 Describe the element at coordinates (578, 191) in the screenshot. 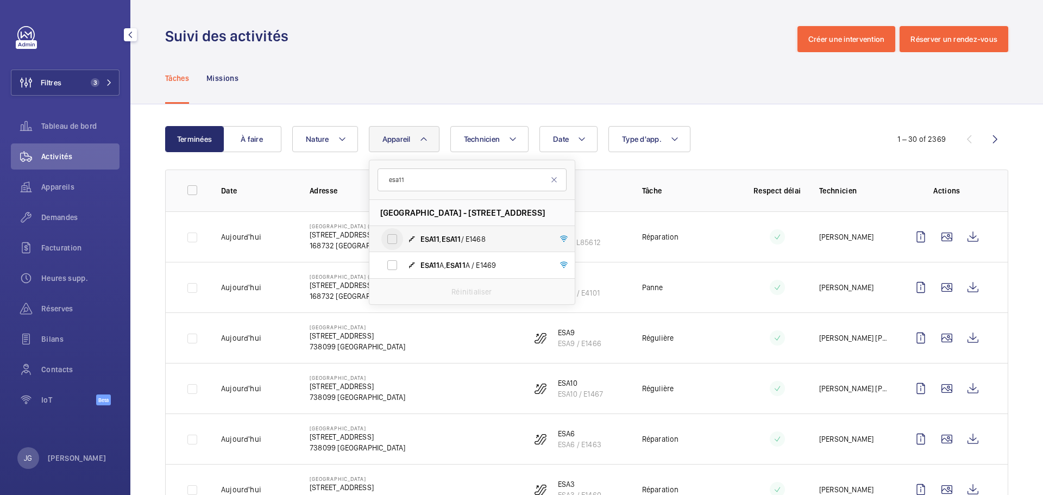

I see `p: Appareil` at that location.